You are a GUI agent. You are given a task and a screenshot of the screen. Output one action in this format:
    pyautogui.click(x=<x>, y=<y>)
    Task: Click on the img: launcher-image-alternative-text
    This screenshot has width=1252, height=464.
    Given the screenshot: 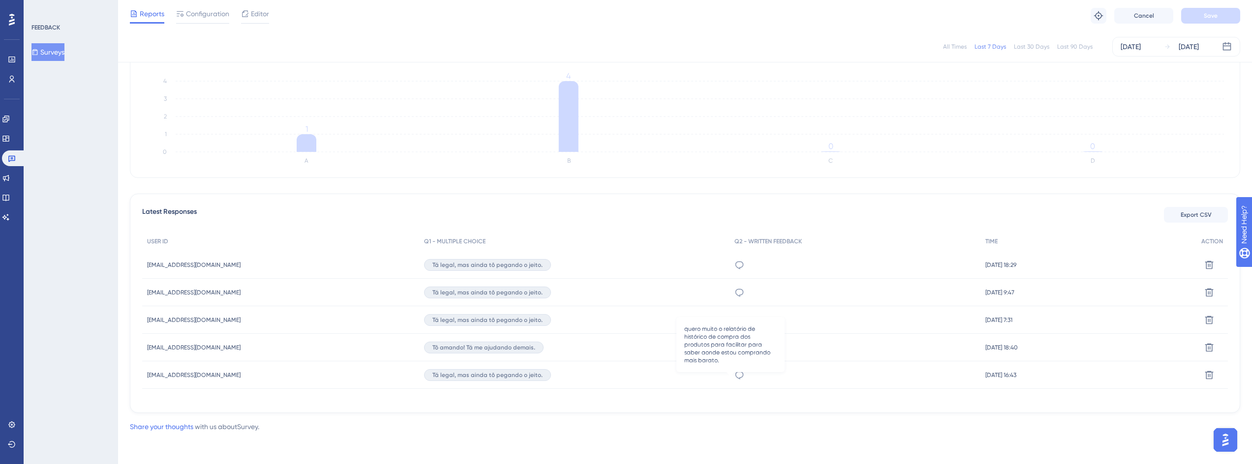 What is the action you would take?
    pyautogui.click(x=15, y=15)
    